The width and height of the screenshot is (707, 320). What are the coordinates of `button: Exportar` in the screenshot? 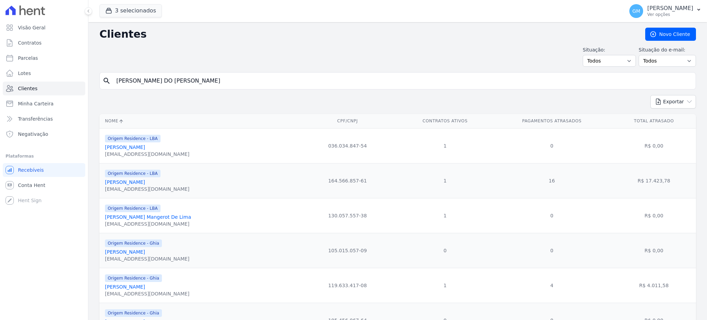 It's located at (673, 102).